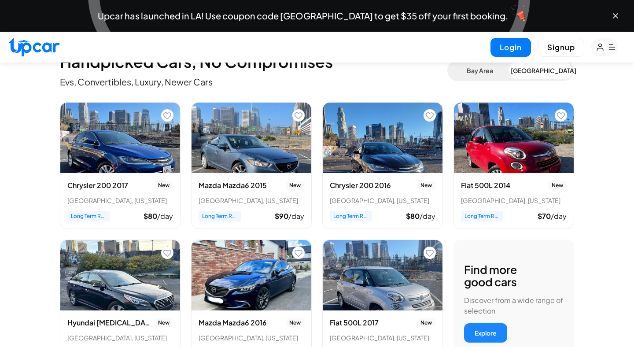 The width and height of the screenshot is (634, 347). Describe the element at coordinates (485, 333) in the screenshot. I see `button: Explore` at that location.